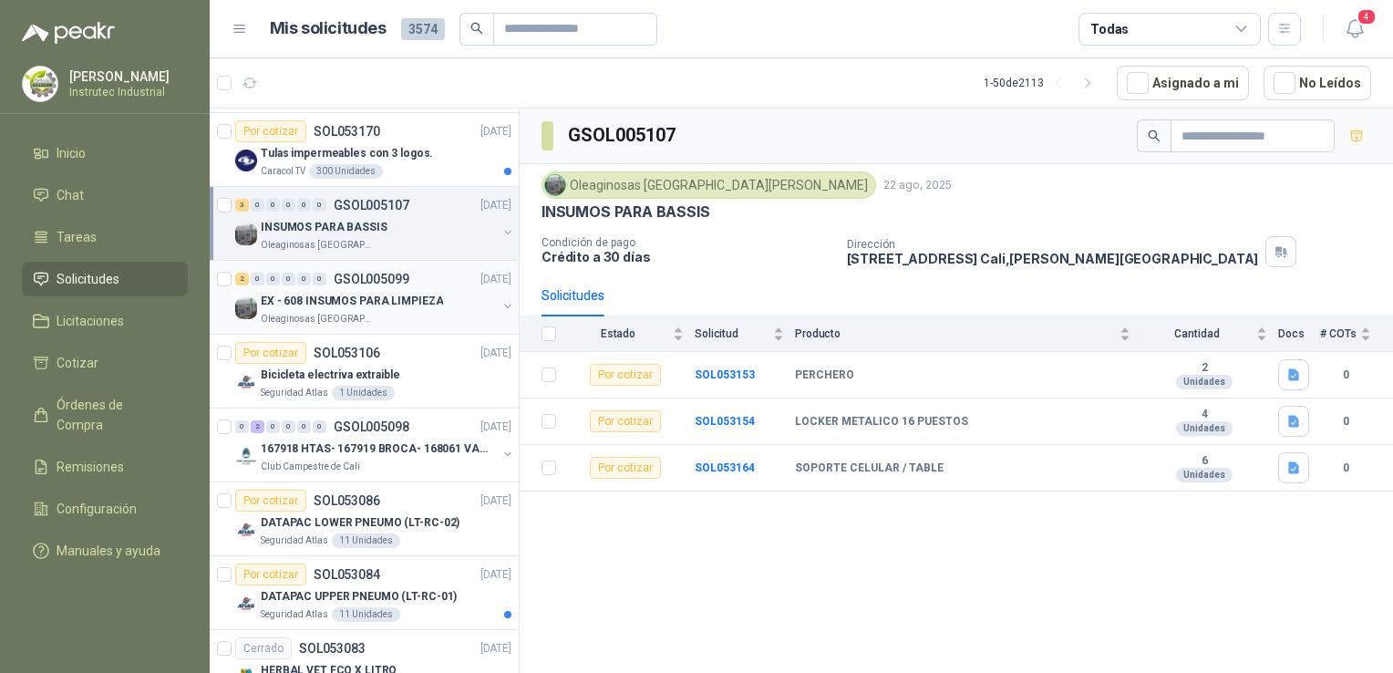  I want to click on a: SOL053164, so click(725, 468).